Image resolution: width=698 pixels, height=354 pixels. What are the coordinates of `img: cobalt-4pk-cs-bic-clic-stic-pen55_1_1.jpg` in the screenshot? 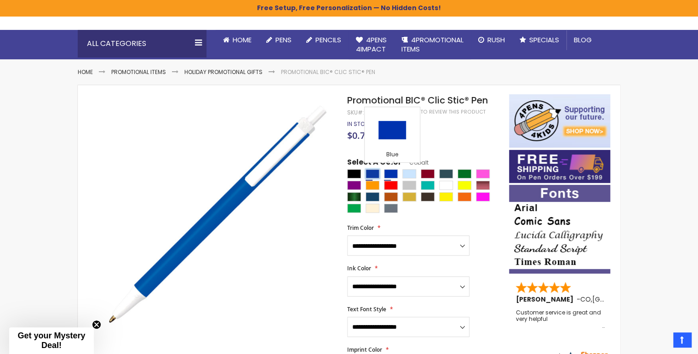 It's located at (215, 212).